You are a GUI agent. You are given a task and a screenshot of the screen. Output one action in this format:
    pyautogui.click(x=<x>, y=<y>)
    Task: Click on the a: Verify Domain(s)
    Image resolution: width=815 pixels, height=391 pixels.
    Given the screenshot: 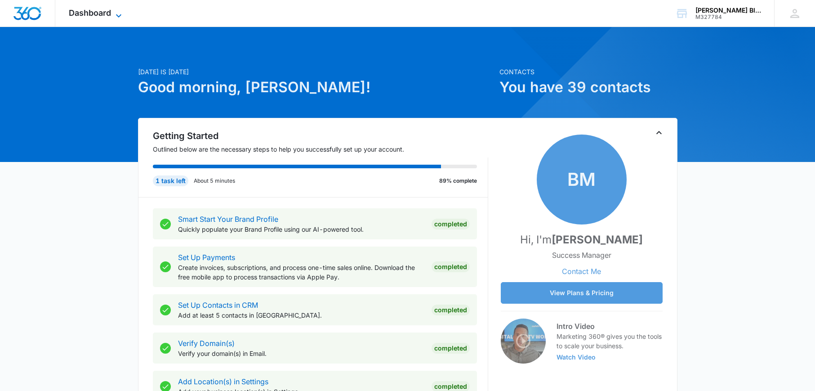 What is the action you would take?
    pyautogui.click(x=206, y=343)
    